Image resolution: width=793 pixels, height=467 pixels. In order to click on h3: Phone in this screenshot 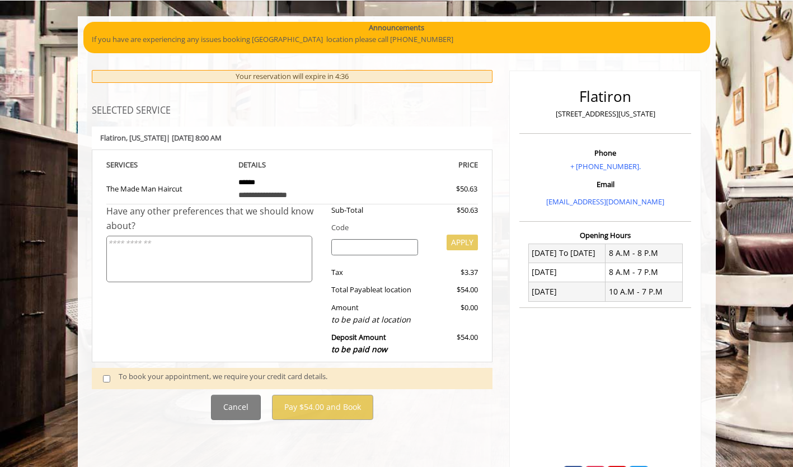, I will do `click(605, 153)`.